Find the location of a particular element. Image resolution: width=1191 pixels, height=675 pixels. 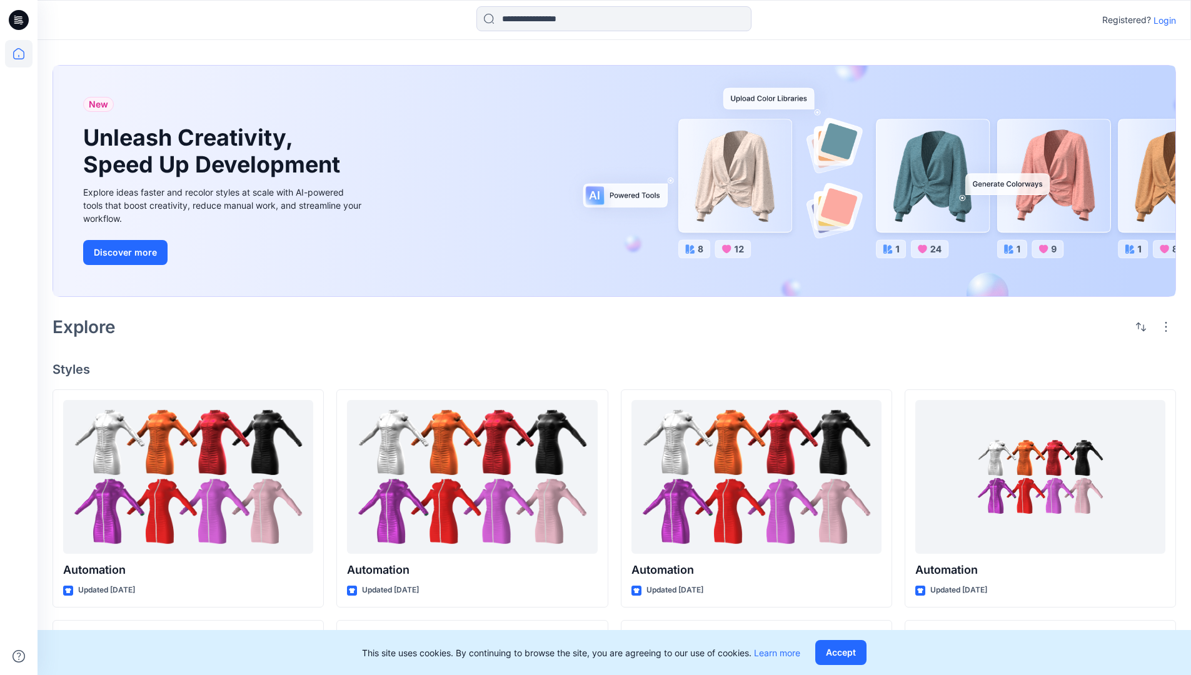

p: Login is located at coordinates (1164, 20).